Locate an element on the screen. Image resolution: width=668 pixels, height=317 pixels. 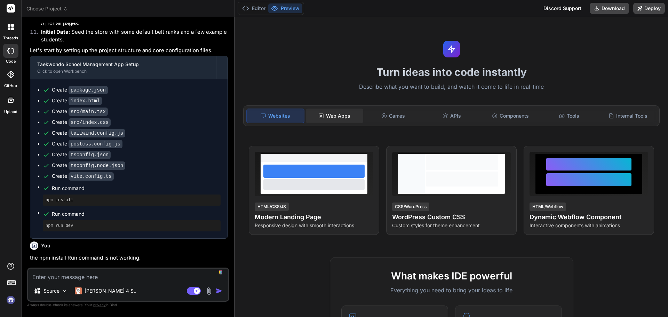
img: icon is located at coordinates (219, 291).